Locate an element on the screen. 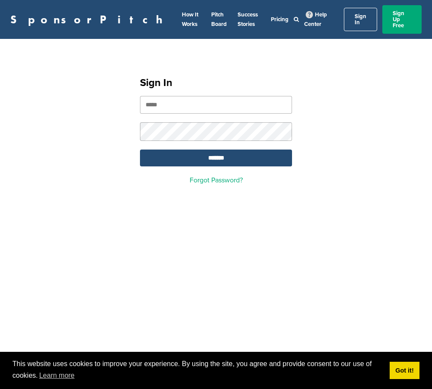  span: This website uses cookies to improve your experience. By using the site, you agree and provide co... is located at coordinates (197, 370).